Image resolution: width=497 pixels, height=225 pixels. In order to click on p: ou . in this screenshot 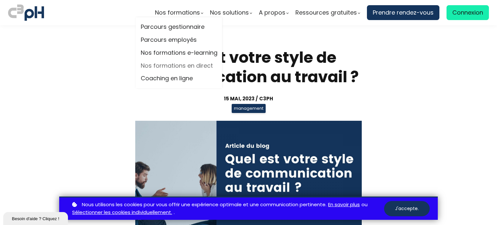, I will do `click(227, 209)`.